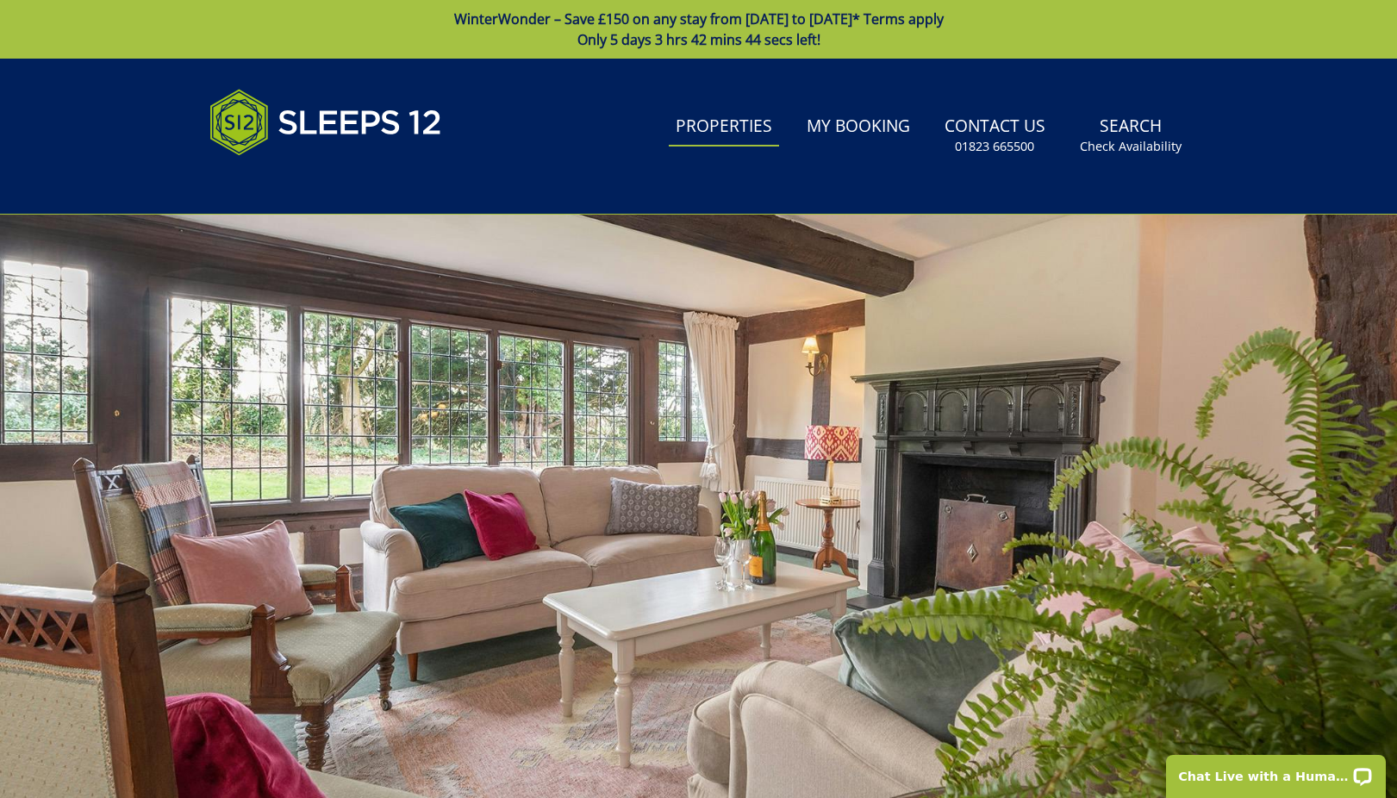 This screenshot has width=1397, height=798. I want to click on a: Properties, so click(724, 127).